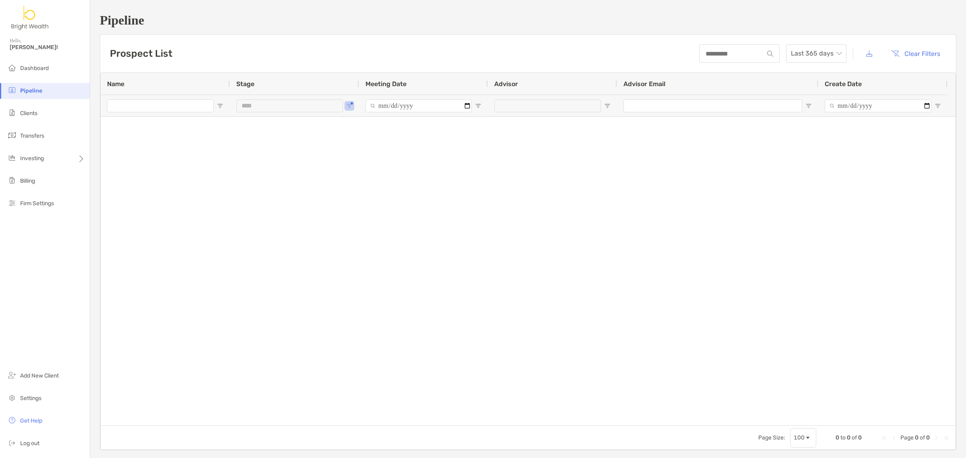 The height and width of the screenshot is (458, 966). Describe the element at coordinates (12, 180) in the screenshot. I see `img: billing icon` at that location.